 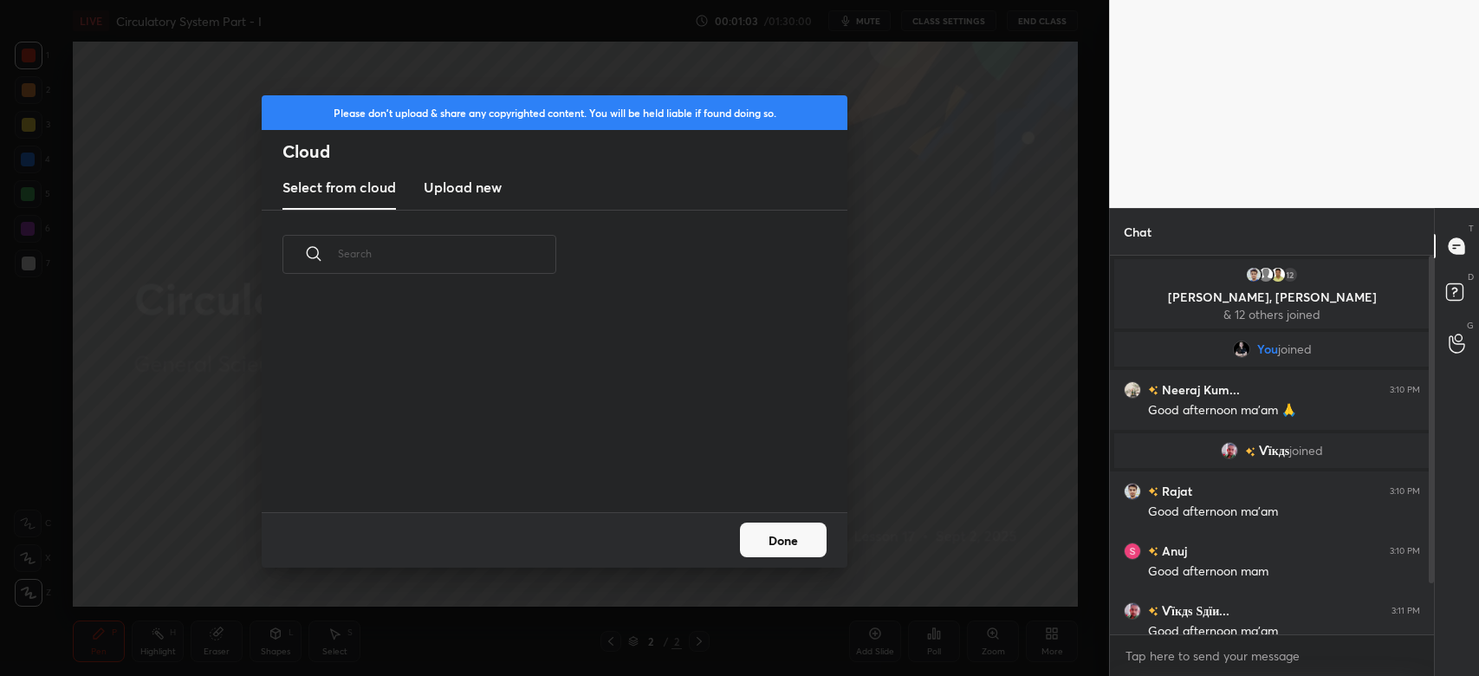 I want to click on h3: Upload new, so click(x=463, y=187).